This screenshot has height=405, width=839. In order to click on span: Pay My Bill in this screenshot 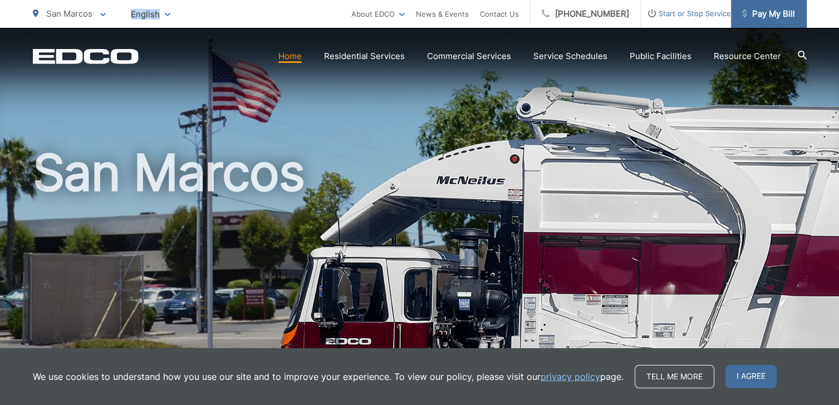, I will do `click(768, 14)`.